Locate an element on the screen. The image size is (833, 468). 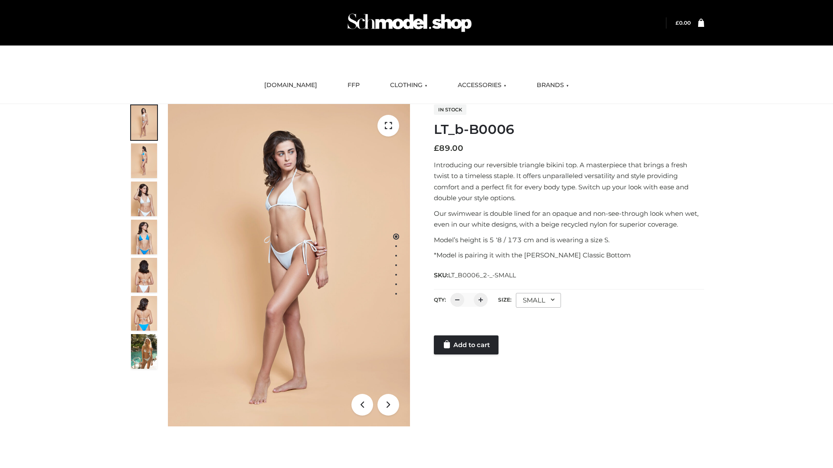
img: ArielClassicBikiniTop_CloudNine_AzureSky_OW114ECO_3-scaled.jpg is located at coordinates (144, 199).